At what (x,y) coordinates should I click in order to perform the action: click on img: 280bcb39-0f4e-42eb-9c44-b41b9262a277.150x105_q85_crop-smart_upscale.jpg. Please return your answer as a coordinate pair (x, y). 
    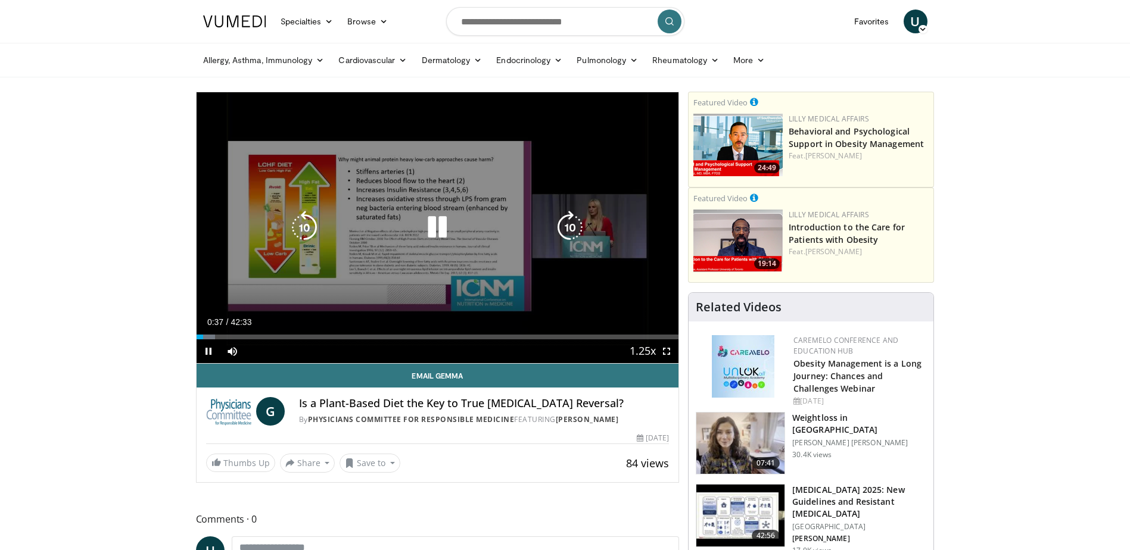
    Looking at the image, I should click on (740, 516).